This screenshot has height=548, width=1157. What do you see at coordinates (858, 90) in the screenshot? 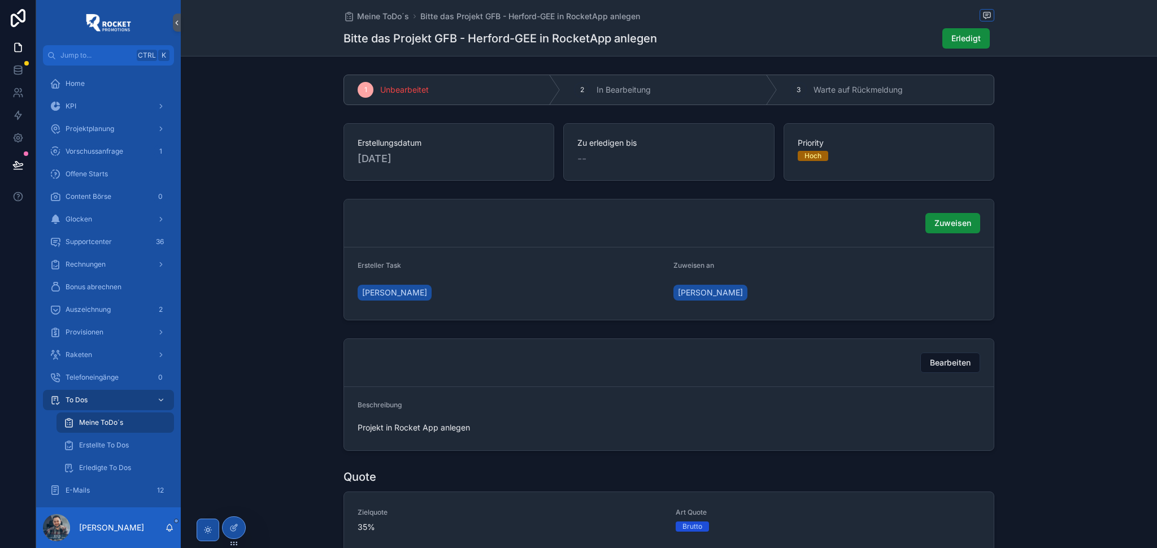
I see `span: Warte auf Rückmeldung` at bounding box center [858, 90].